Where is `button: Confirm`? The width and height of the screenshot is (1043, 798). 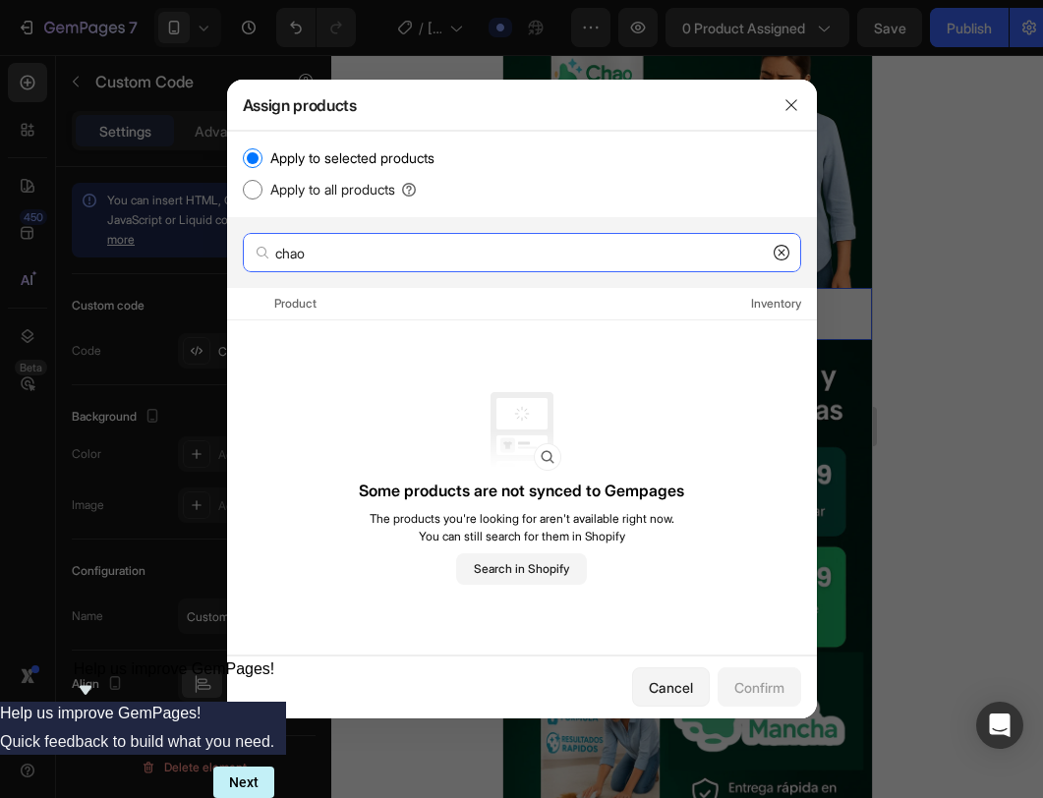 button: Confirm is located at coordinates (759, 687).